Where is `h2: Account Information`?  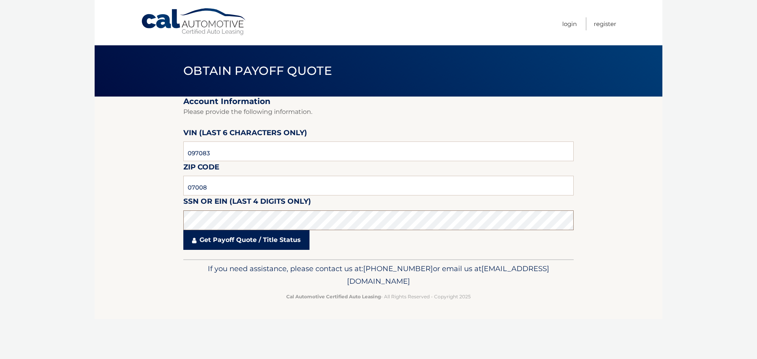
h2: Account Information is located at coordinates (378, 101).